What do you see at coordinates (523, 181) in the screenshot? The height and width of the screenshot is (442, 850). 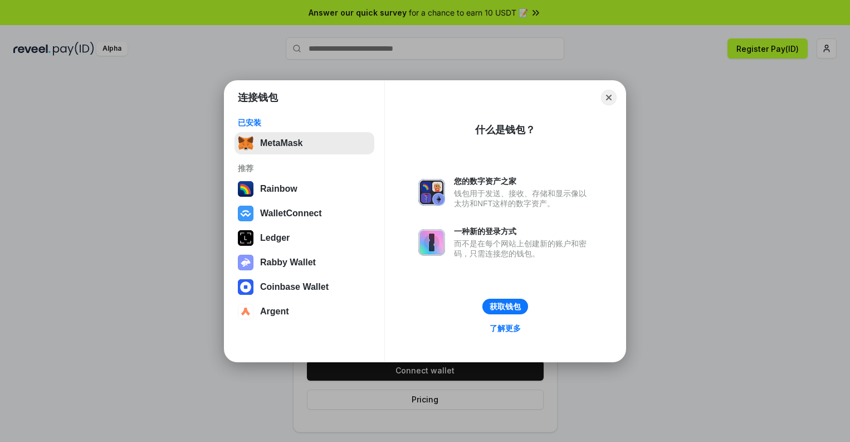 I see `div: 您的数字资产之家` at bounding box center [523, 181].